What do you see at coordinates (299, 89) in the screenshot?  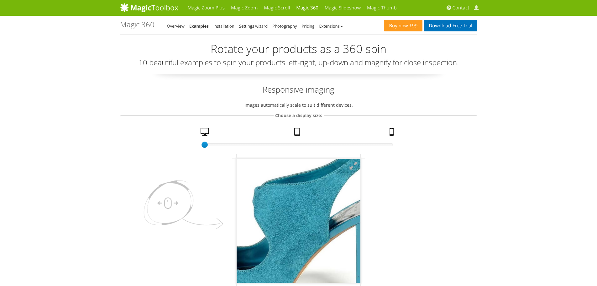 I see `h2: Responsive imaging` at bounding box center [299, 89].